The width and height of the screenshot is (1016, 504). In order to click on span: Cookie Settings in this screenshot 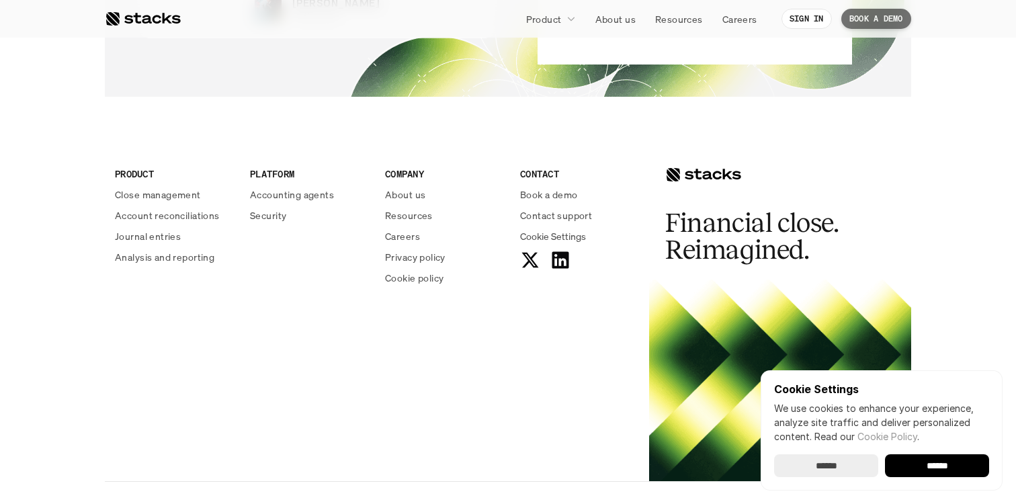, I will do `click(553, 236)`.